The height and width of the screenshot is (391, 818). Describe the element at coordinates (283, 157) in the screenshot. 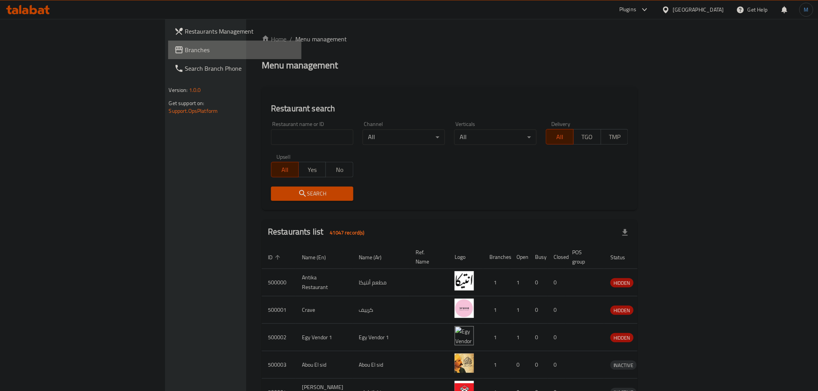

I see `label: Upsell` at that location.